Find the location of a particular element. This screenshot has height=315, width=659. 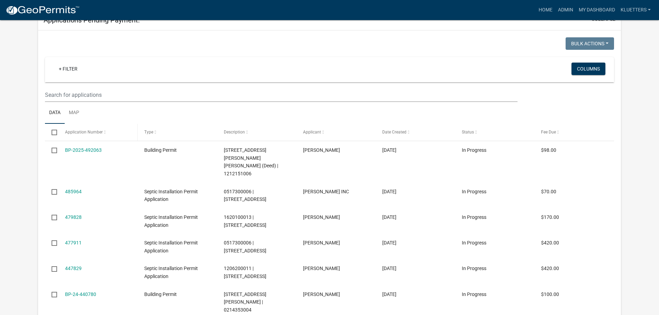

span: Jeremy McFarland is located at coordinates (321, 217).